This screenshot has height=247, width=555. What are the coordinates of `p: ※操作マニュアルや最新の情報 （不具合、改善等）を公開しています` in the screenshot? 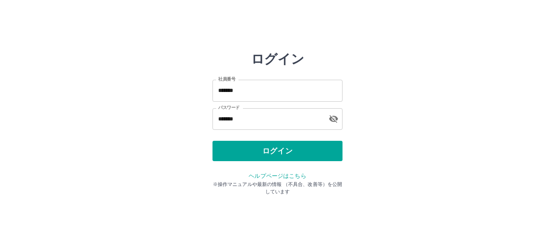 It's located at (278, 188).